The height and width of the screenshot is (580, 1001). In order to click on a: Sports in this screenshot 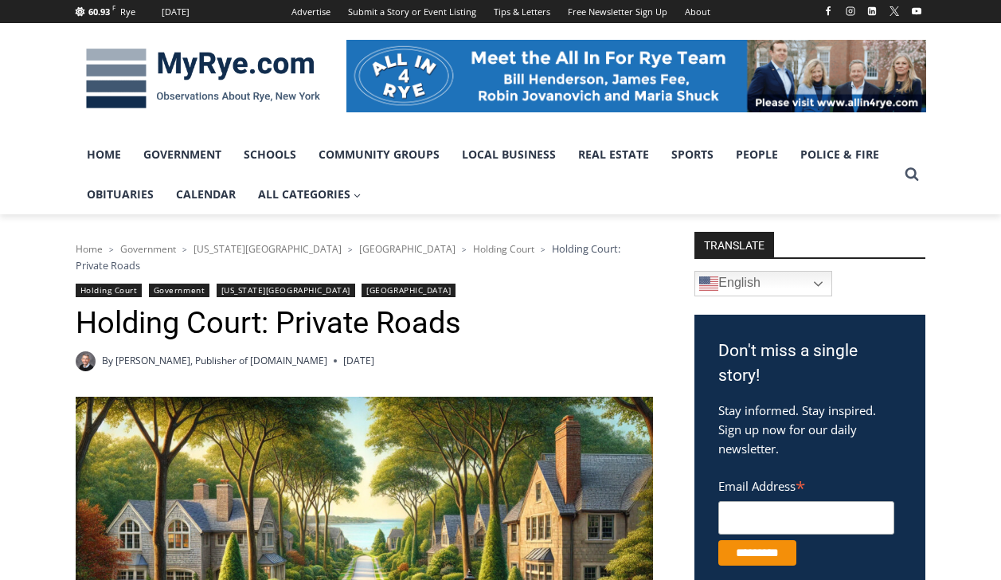, I will do `click(692, 155)`.